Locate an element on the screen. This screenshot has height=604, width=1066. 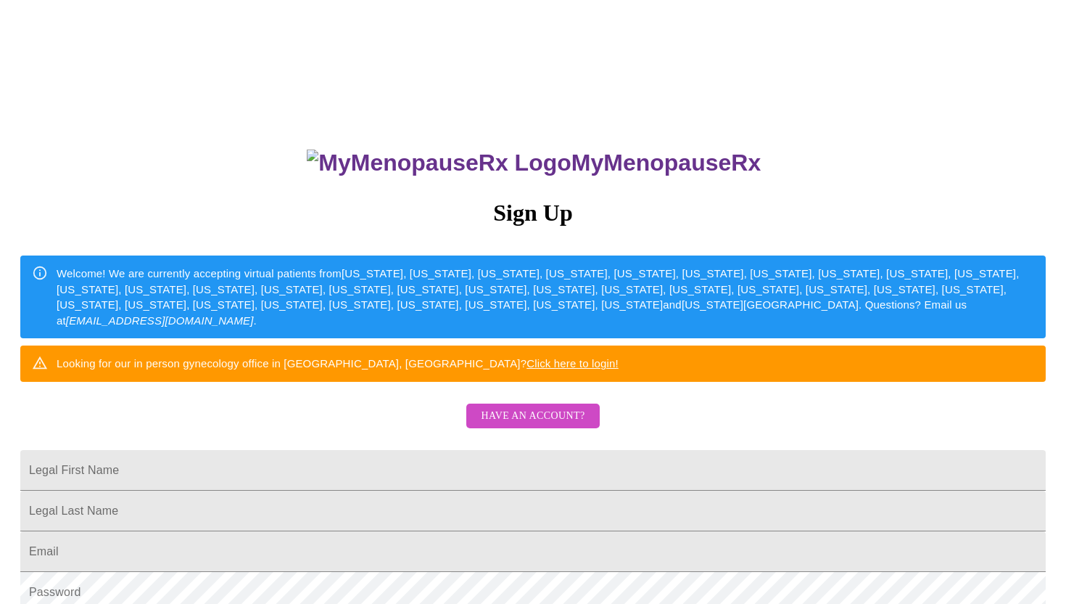
h3: Sign Up is located at coordinates (533, 213).